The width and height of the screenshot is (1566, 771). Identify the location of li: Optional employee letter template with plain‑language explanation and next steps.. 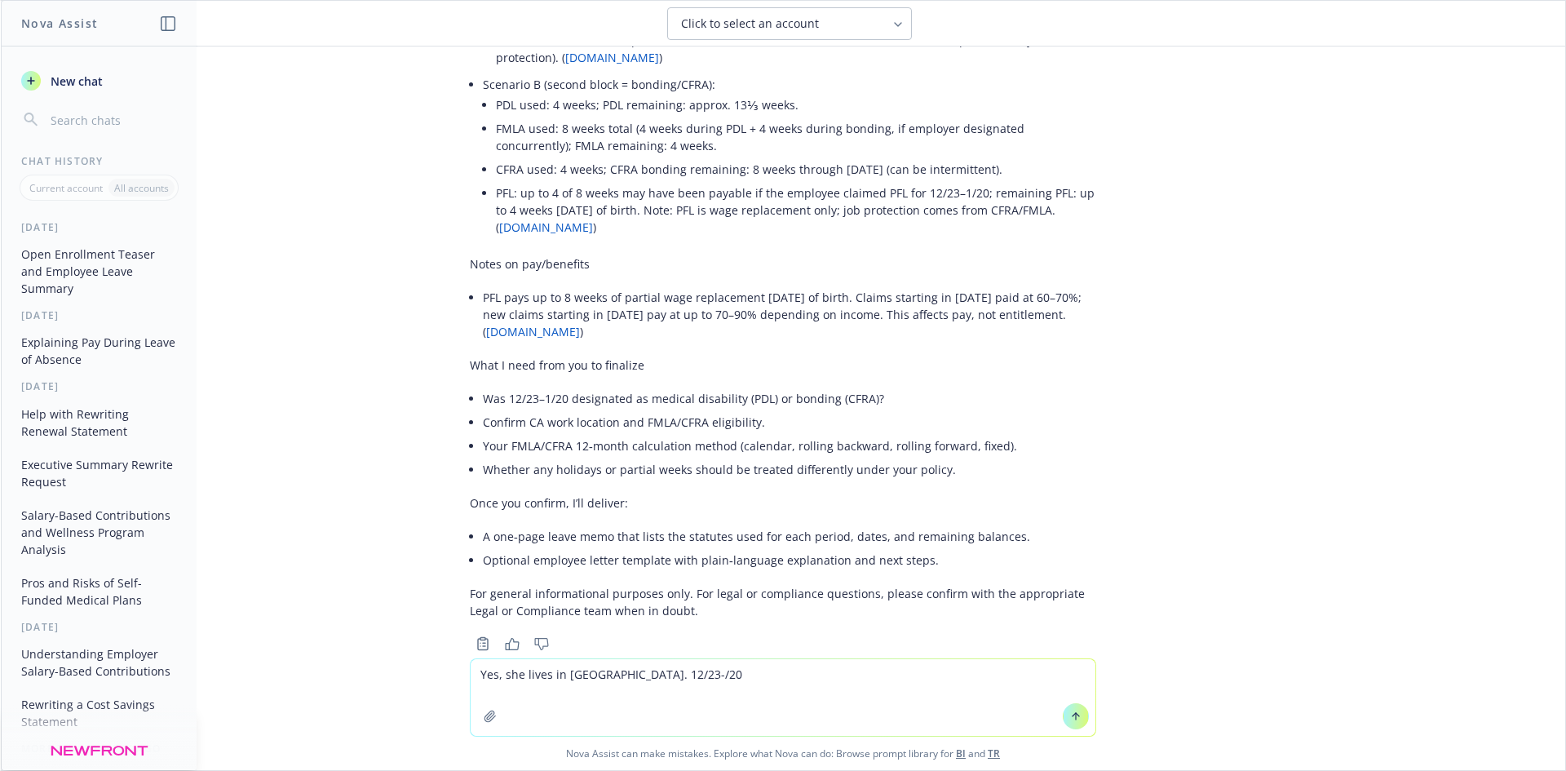
(789, 559).